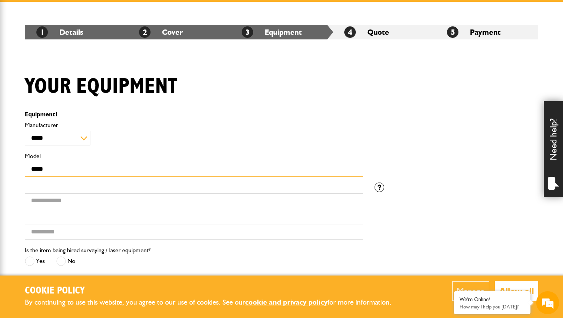  I want to click on a: cookie and privacy policy, so click(286, 302).